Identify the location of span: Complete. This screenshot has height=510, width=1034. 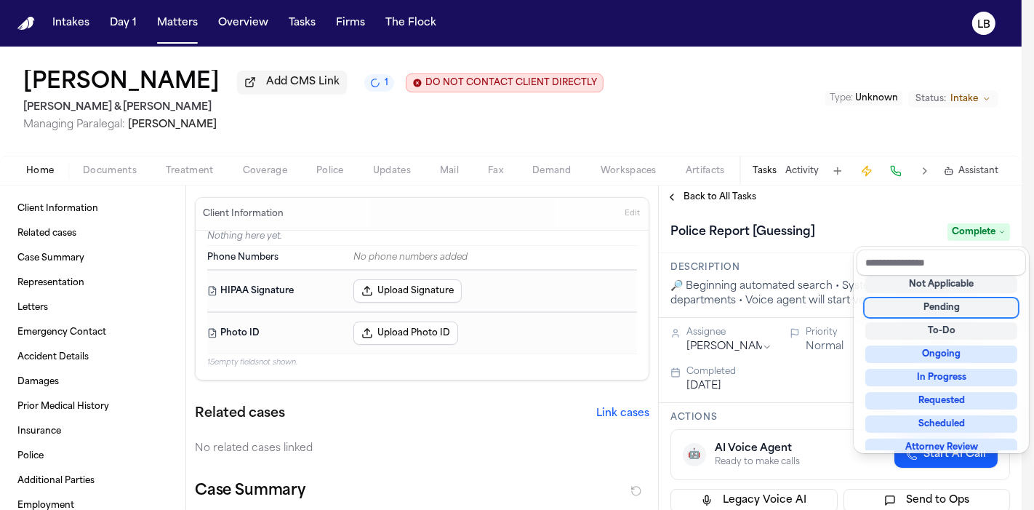
(979, 232).